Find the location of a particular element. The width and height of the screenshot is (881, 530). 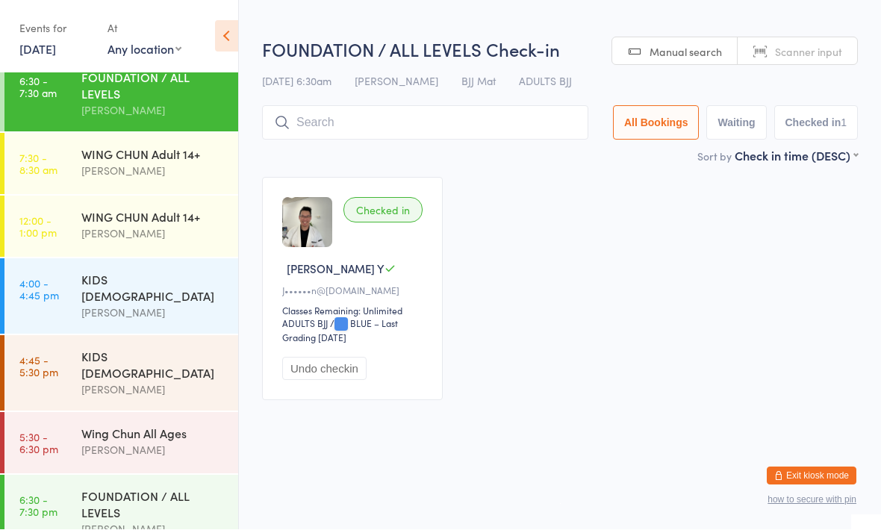

h2: FOUNDATION / ALL LEVELS Check-in is located at coordinates (560, 49).